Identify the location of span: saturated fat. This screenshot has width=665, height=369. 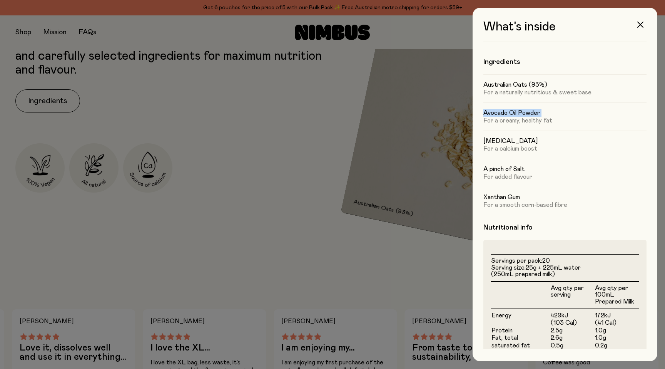
(511, 345).